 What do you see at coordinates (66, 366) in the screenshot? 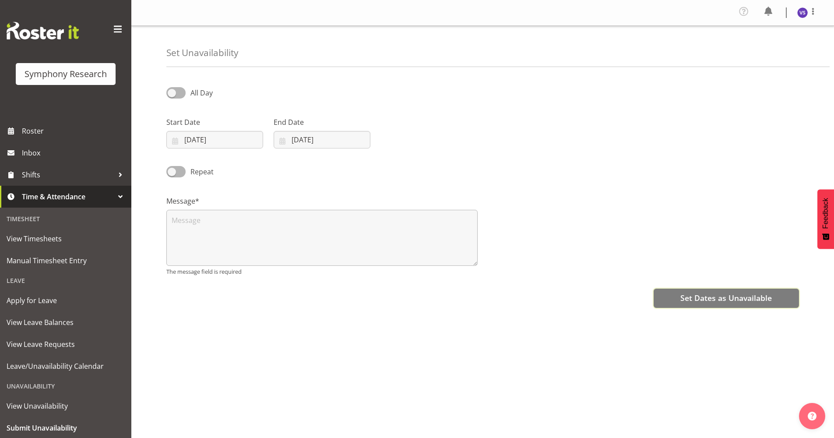
I see `span: Leave/Unavailability Calendar` at bounding box center [66, 366].